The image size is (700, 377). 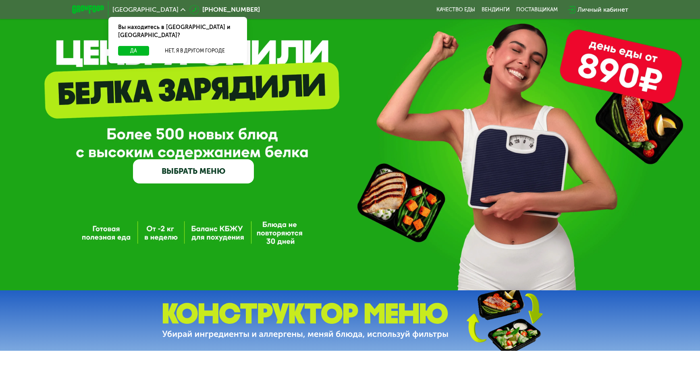 What do you see at coordinates (195, 51) in the screenshot?
I see `button: Нет, я в другом городе` at bounding box center [195, 51].